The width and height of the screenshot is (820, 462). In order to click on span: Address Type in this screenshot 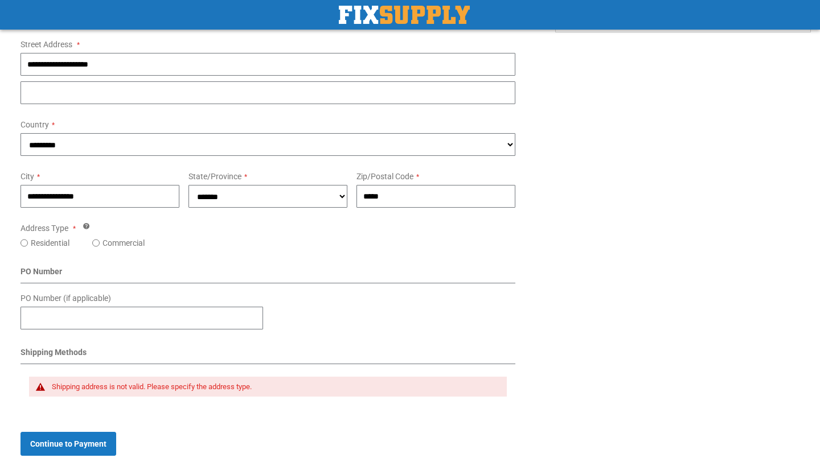, I will do `click(44, 228)`.